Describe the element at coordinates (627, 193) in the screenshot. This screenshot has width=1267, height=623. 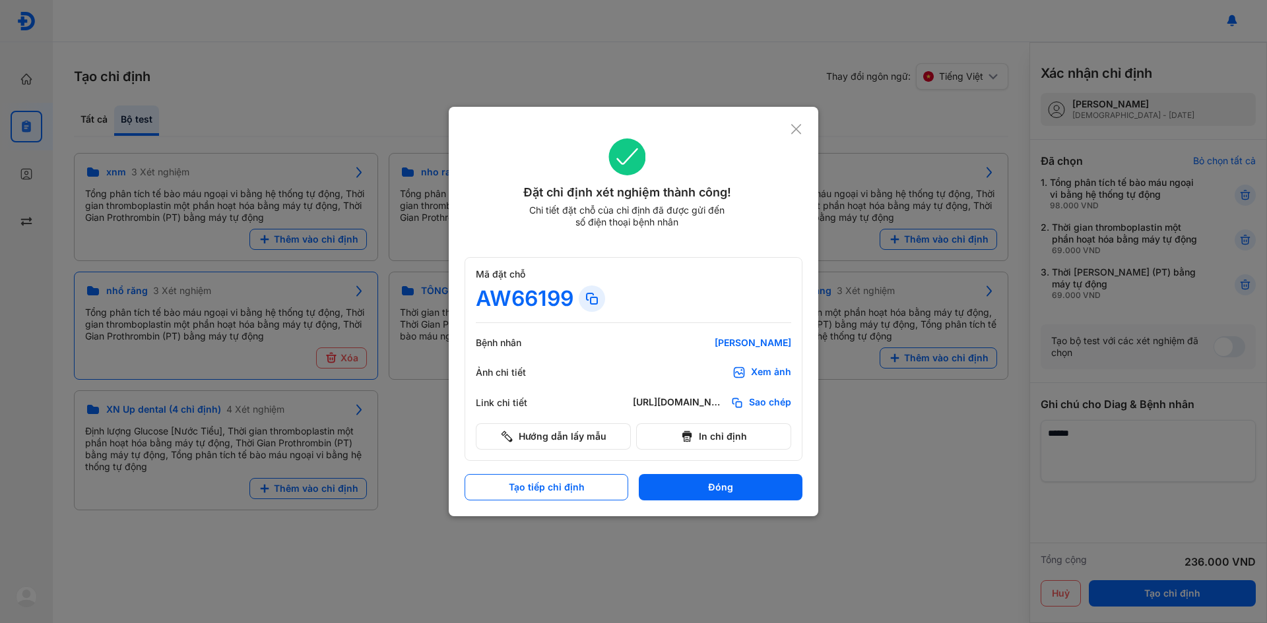
I see `div: Đặt chỉ định xét nghiệm thành công!` at that location.